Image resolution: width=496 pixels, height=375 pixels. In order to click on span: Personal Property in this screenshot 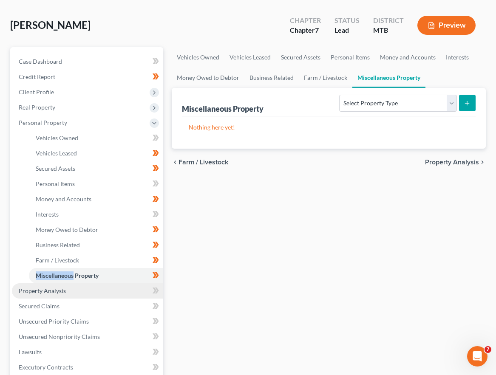, I will do `click(43, 122)`.